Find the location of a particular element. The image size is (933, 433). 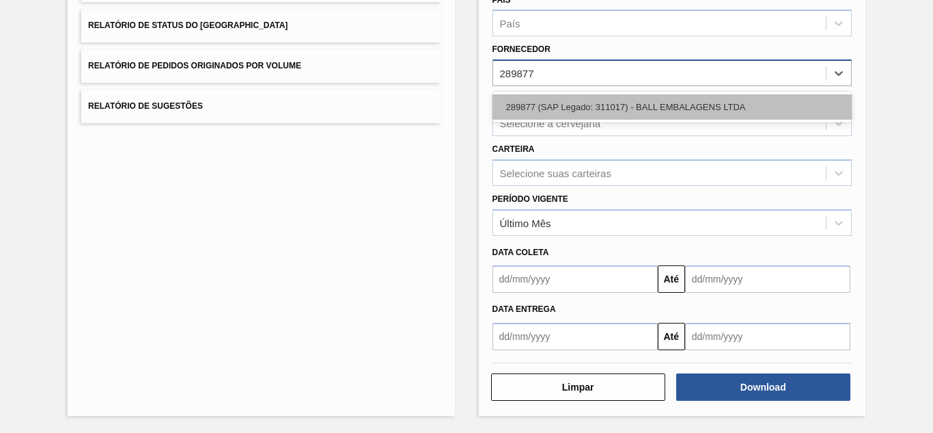

button: Download is located at coordinates (763, 387).